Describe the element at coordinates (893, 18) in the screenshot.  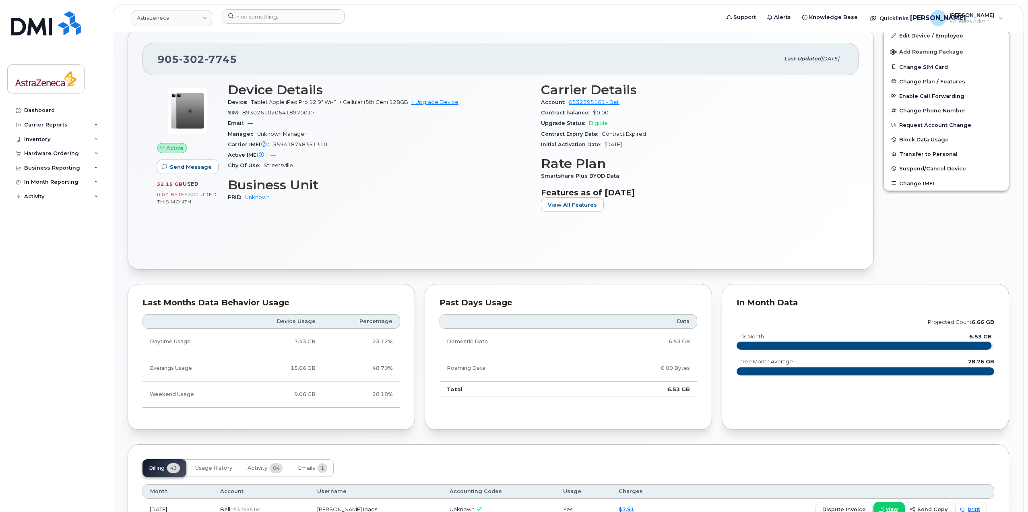
I see `div: Quicklinks` at that location.